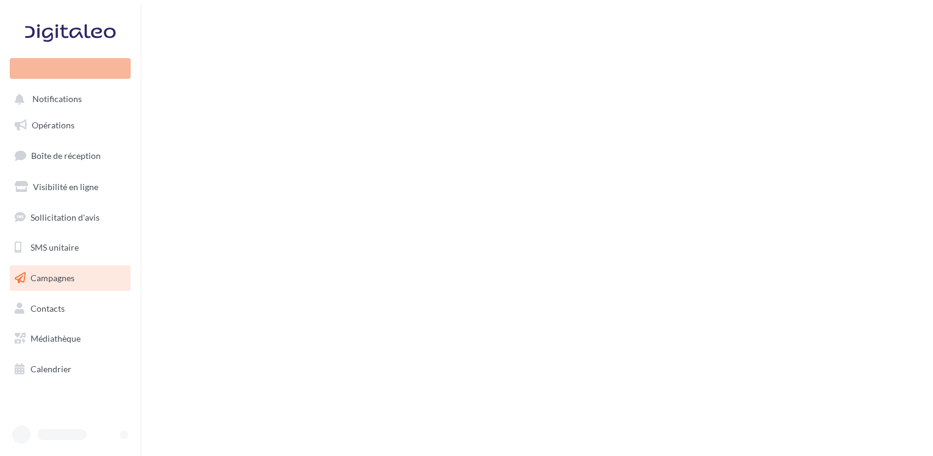 This screenshot has width=933, height=456. What do you see at coordinates (70, 308) in the screenshot?
I see `a: Contacts` at bounding box center [70, 308].